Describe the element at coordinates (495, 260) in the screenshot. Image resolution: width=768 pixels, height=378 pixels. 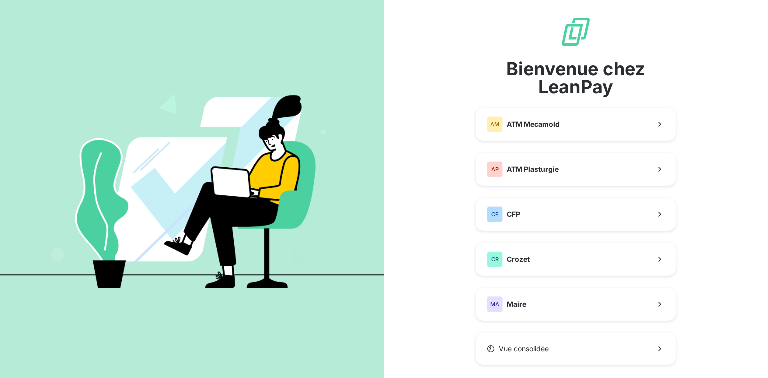
I see `div: CR` at that location.